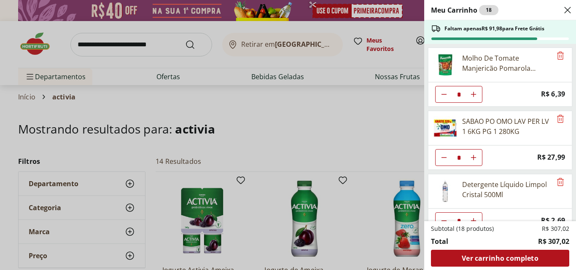 The width and height of the screenshot is (576, 270). What do you see at coordinates (553, 94) in the screenshot?
I see `span: R$ 6,39` at bounding box center [553, 94].